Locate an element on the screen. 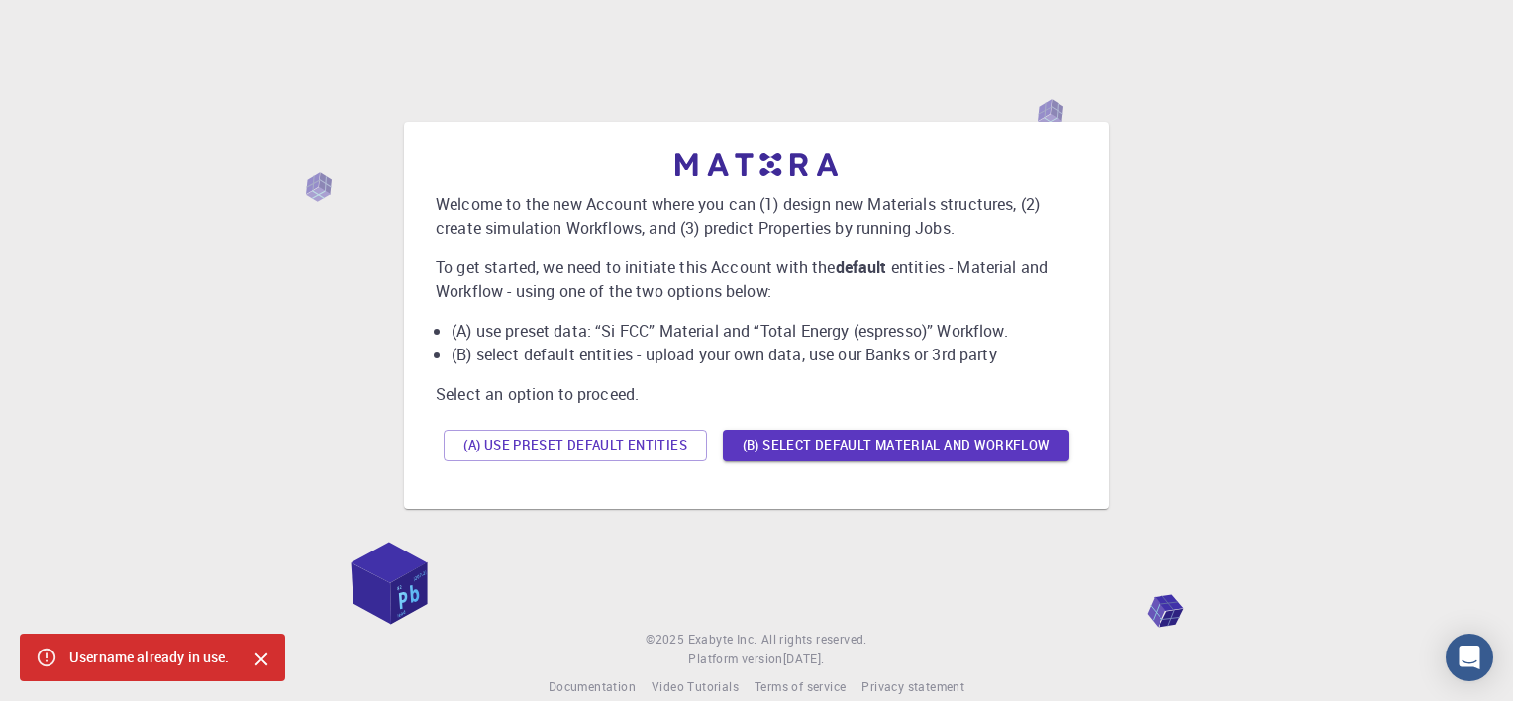  li: (B) select default entities - upload your own data, use our Banks or 3rd party is located at coordinates (764, 354).